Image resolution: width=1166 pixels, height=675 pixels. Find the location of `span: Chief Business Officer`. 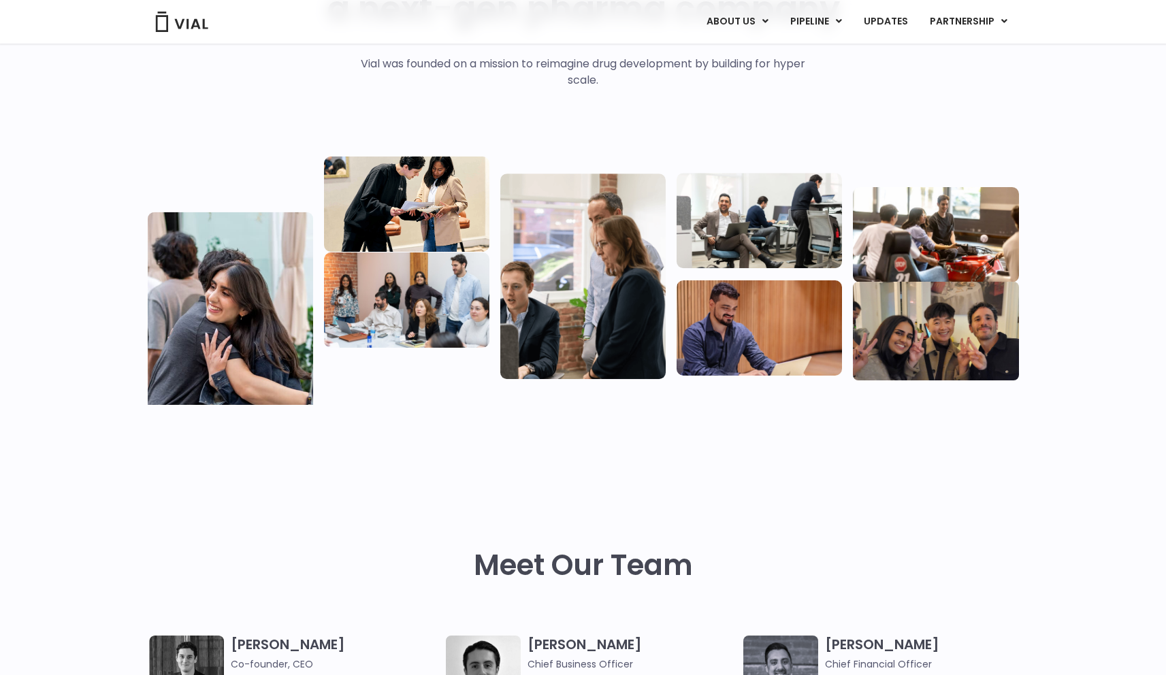

span: Chief Business Officer is located at coordinates (632, 664).